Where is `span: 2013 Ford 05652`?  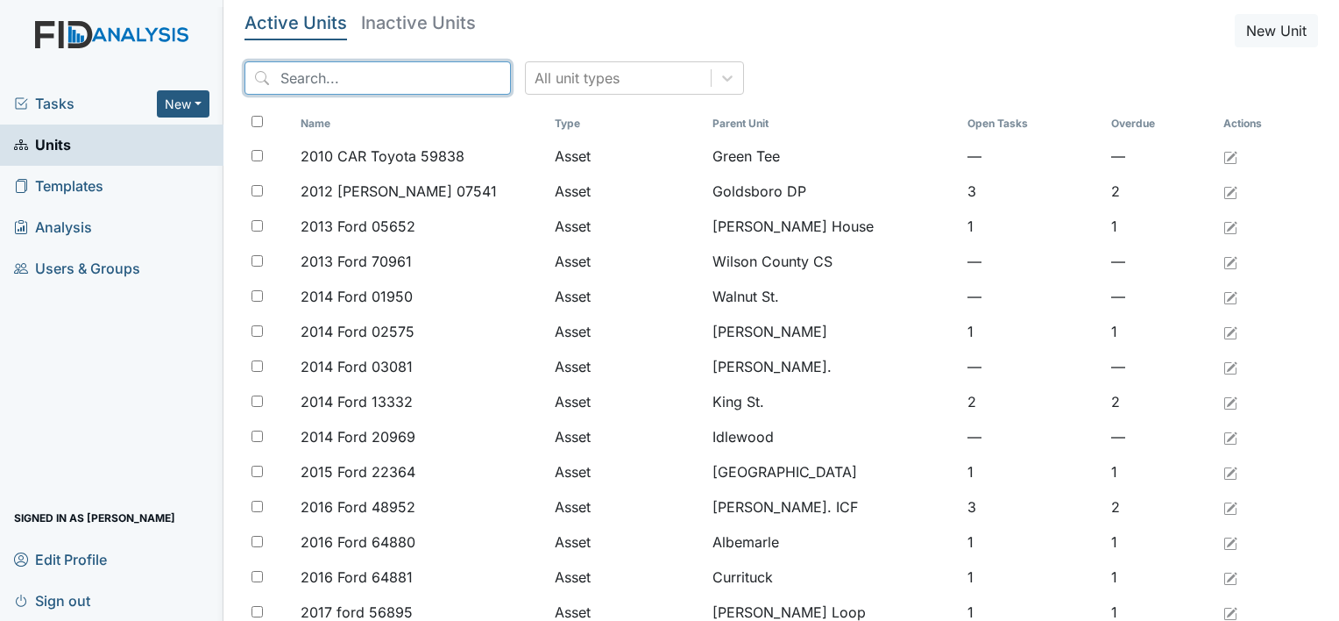 span: 2013 Ford 05652 is located at coordinates (358, 226).